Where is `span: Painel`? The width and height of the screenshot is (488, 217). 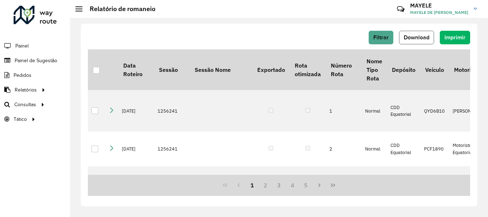 span: Painel is located at coordinates (22, 46).